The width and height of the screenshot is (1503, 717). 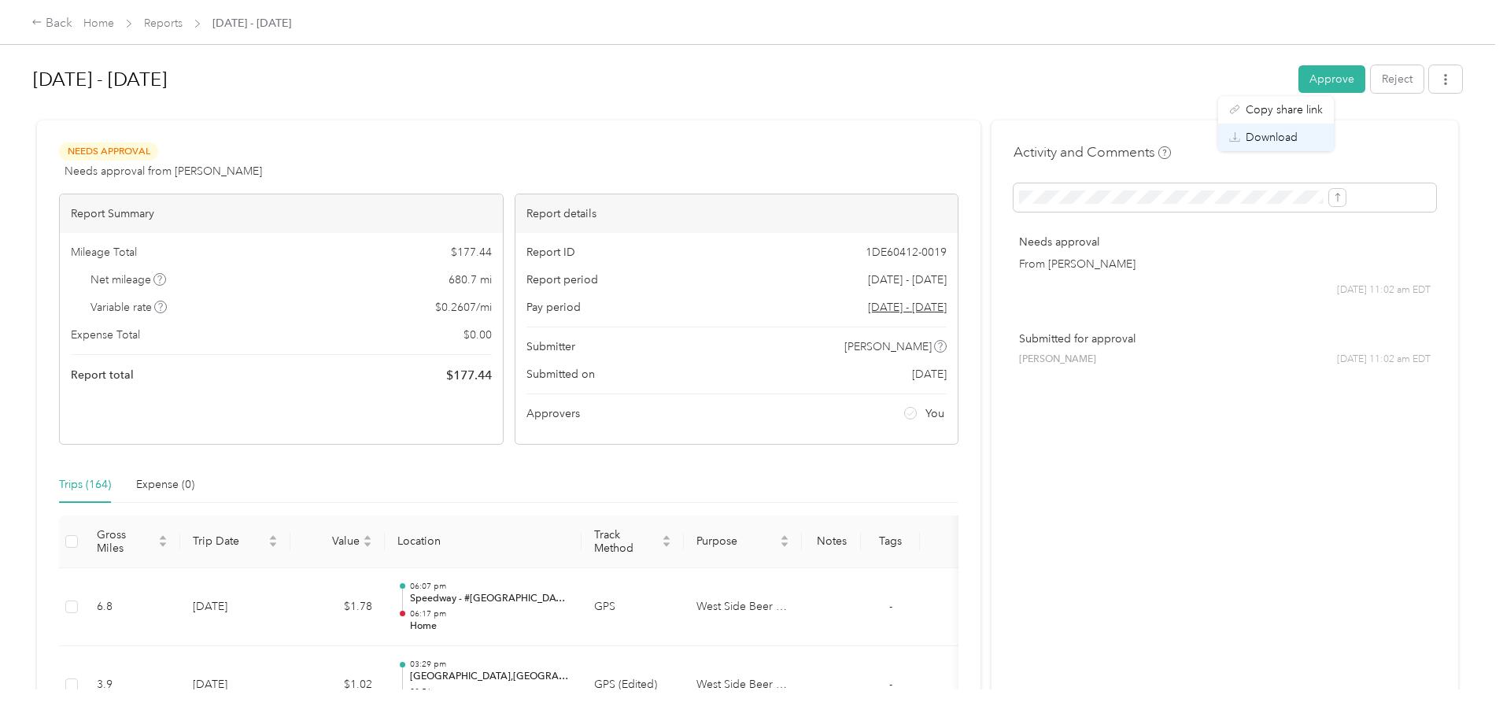 What do you see at coordinates (627, 541) in the screenshot?
I see `span: Track Method` at bounding box center [627, 541].